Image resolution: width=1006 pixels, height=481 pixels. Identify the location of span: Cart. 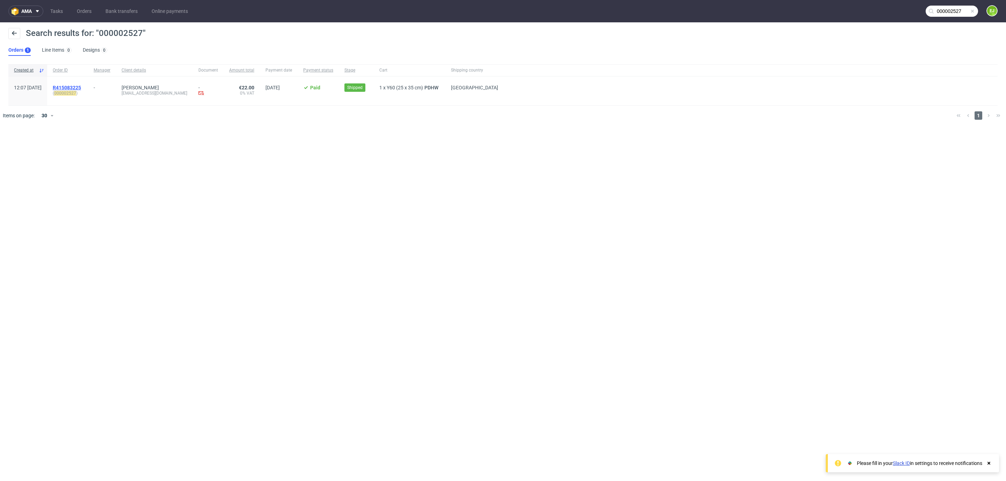
(409, 70).